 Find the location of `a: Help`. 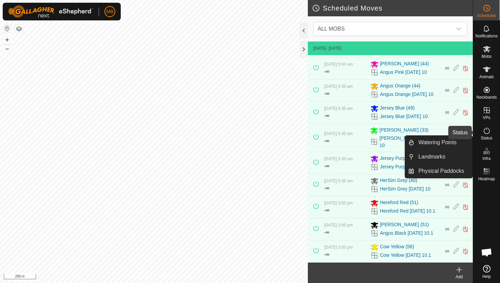

a: Help is located at coordinates (486, 272).